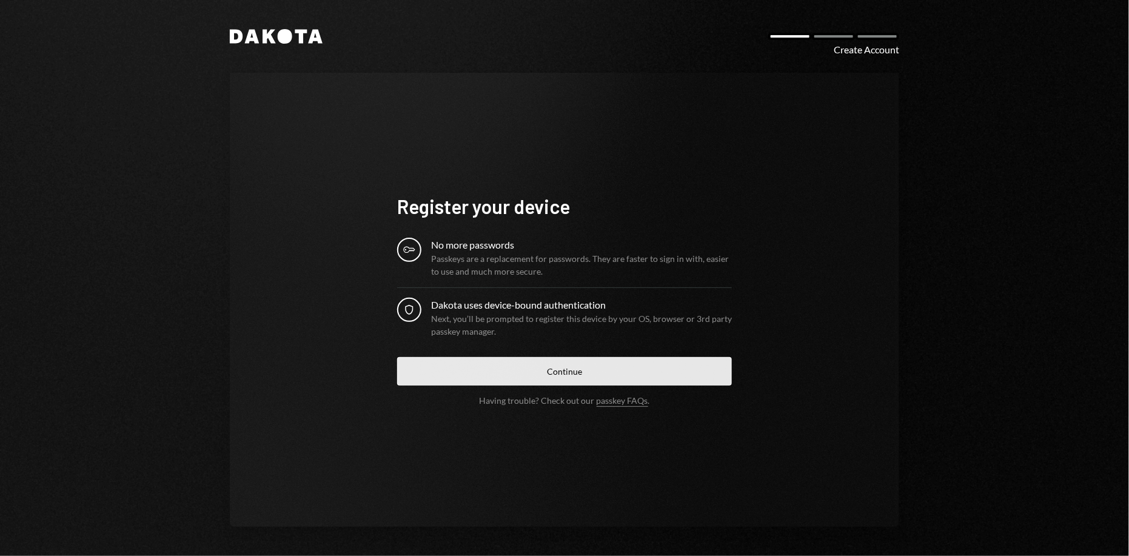 The width and height of the screenshot is (1129, 556). Describe the element at coordinates (564, 371) in the screenshot. I see `button: Continue` at that location.